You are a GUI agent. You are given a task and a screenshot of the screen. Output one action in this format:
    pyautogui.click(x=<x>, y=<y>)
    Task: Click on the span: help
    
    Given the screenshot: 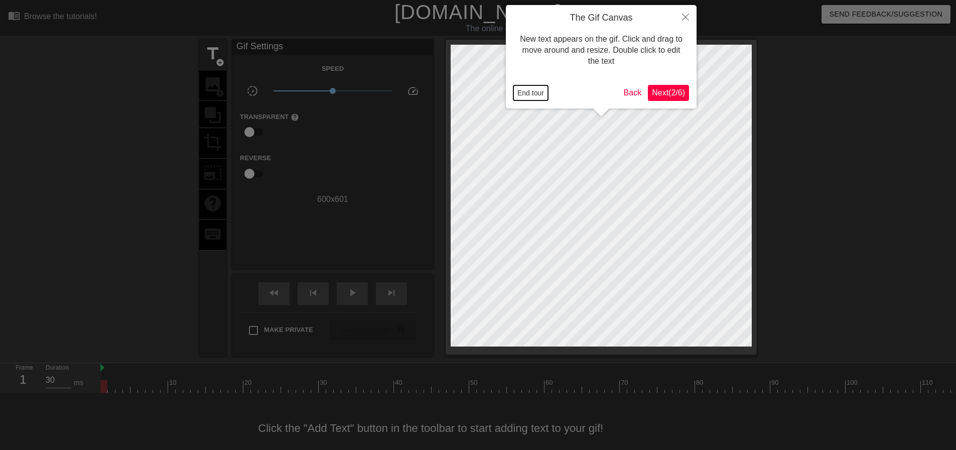 What is the action you would take?
    pyautogui.click(x=295, y=117)
    